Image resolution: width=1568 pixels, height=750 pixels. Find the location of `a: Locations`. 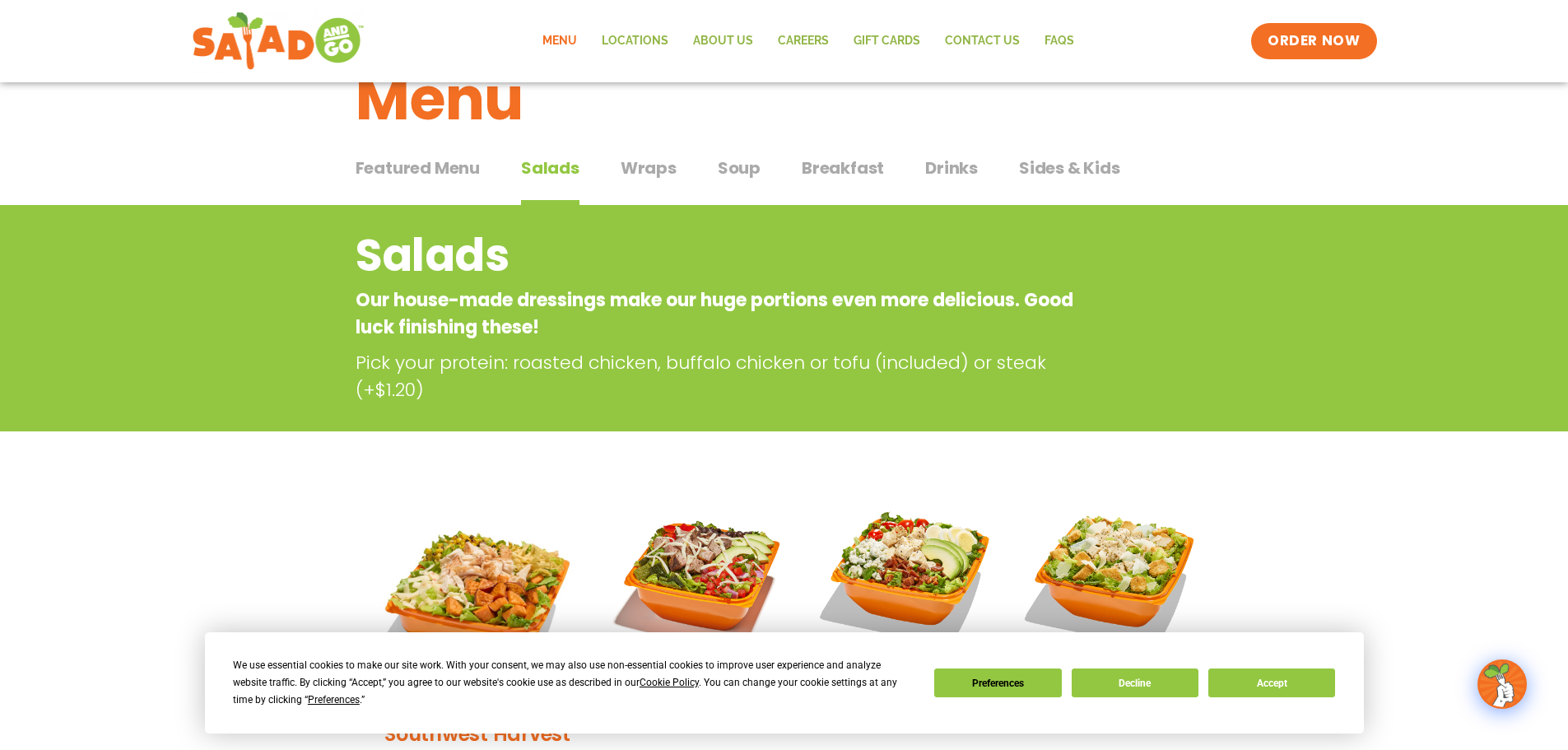

a: Locations is located at coordinates (635, 41).